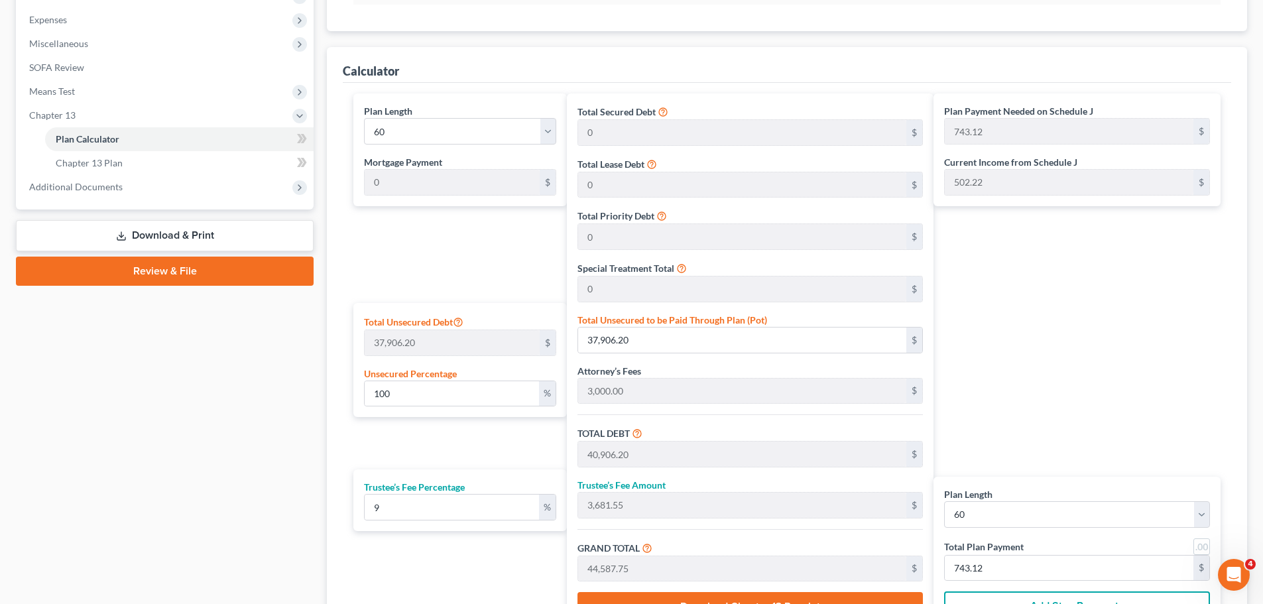 This screenshot has height=604, width=1263. What do you see at coordinates (616, 111) in the screenshot?
I see `label: Total Secured Debt` at bounding box center [616, 111].